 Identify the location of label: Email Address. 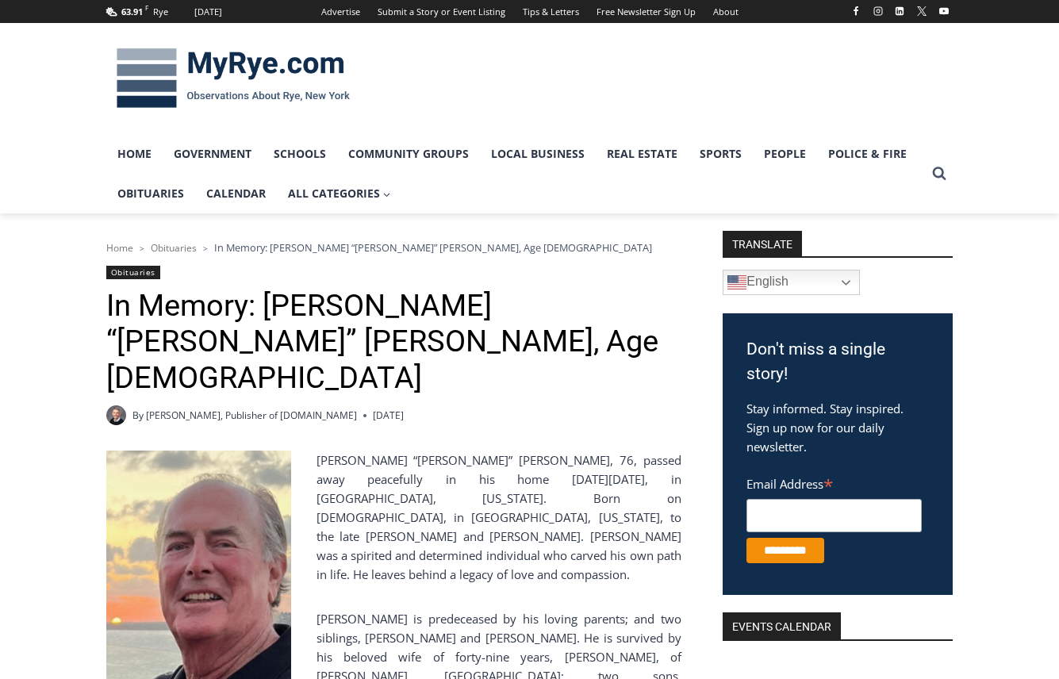
(834, 482).